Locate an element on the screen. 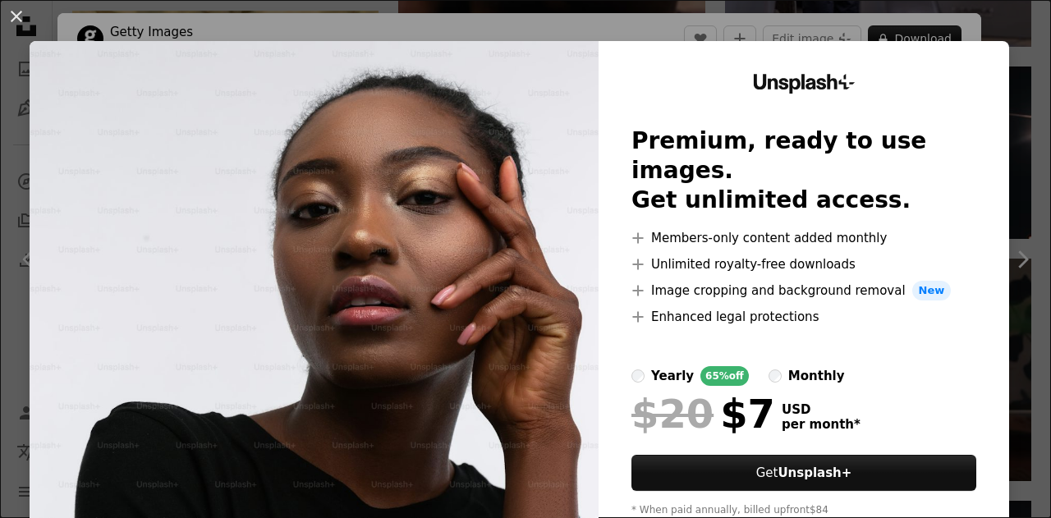  input: yearly65%off is located at coordinates (638, 376).